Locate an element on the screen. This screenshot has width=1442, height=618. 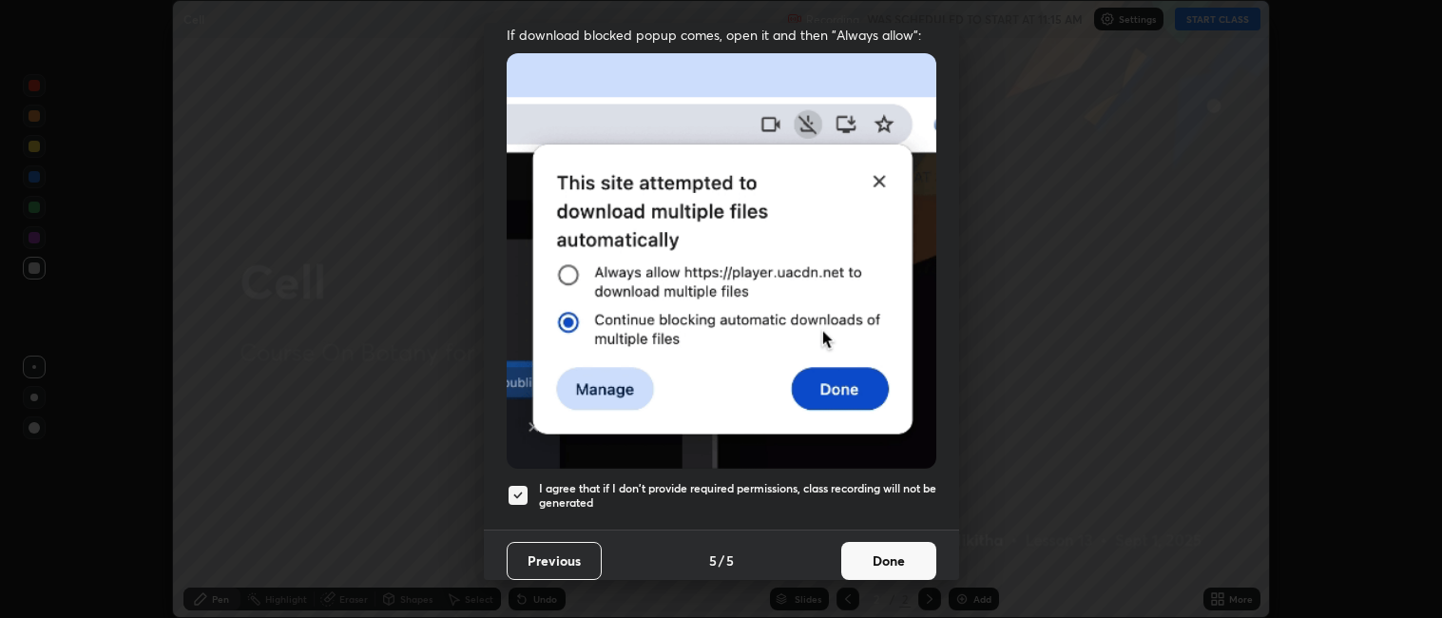
button: Previous is located at coordinates (554, 561).